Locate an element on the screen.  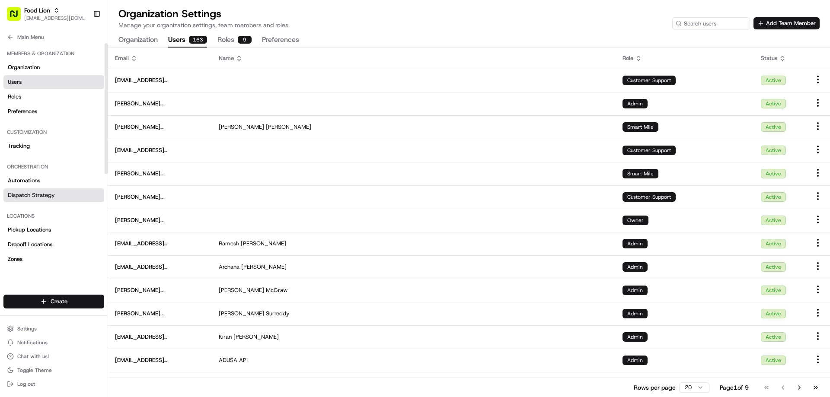
div: We're available if you need us! is located at coordinates (69, 95).